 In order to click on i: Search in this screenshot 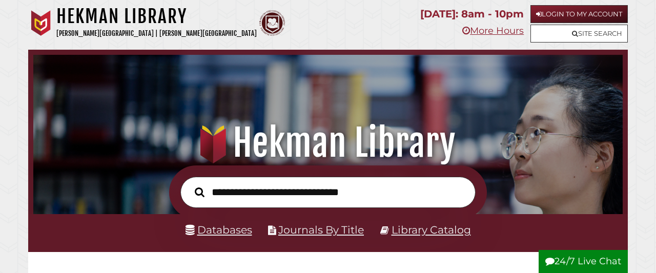, I will do `click(199, 192)`.